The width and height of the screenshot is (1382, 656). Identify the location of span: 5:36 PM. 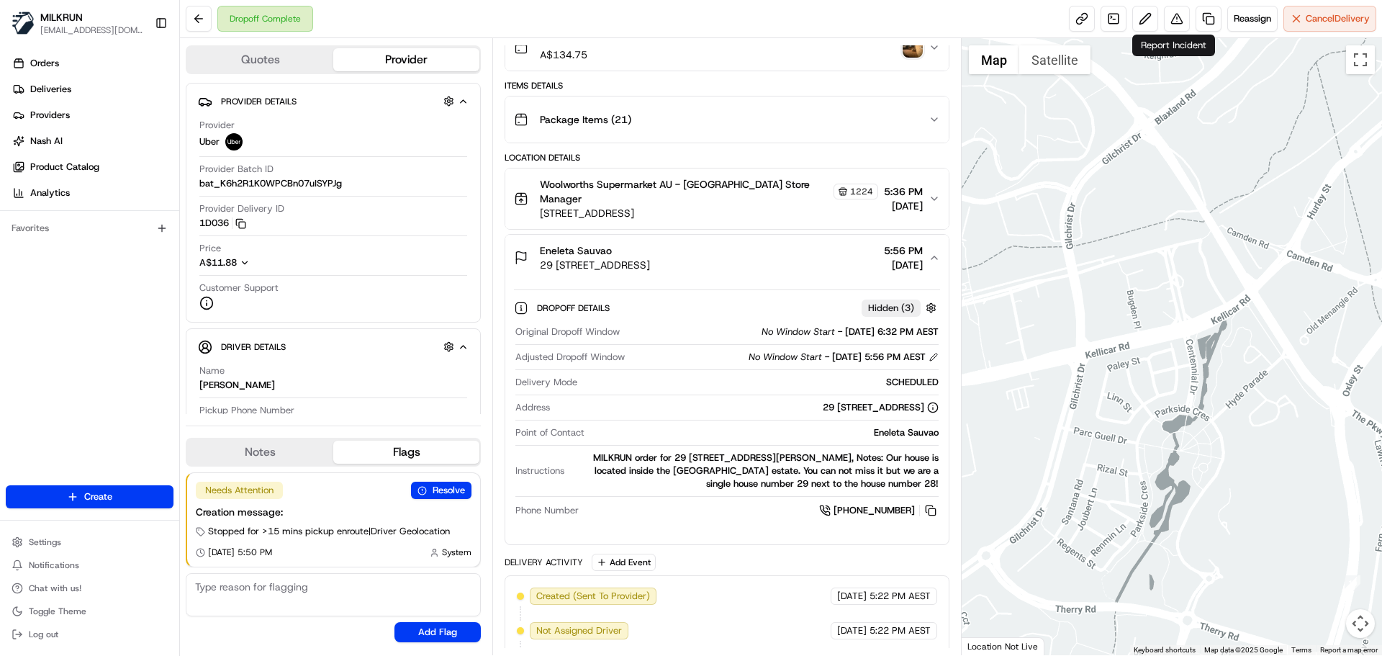
(904, 192).